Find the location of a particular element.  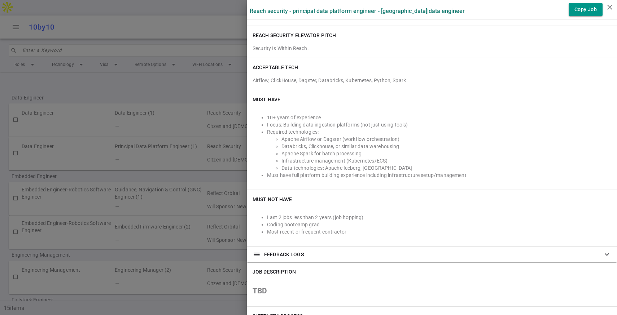

span: expand_more is located at coordinates (607, 255).